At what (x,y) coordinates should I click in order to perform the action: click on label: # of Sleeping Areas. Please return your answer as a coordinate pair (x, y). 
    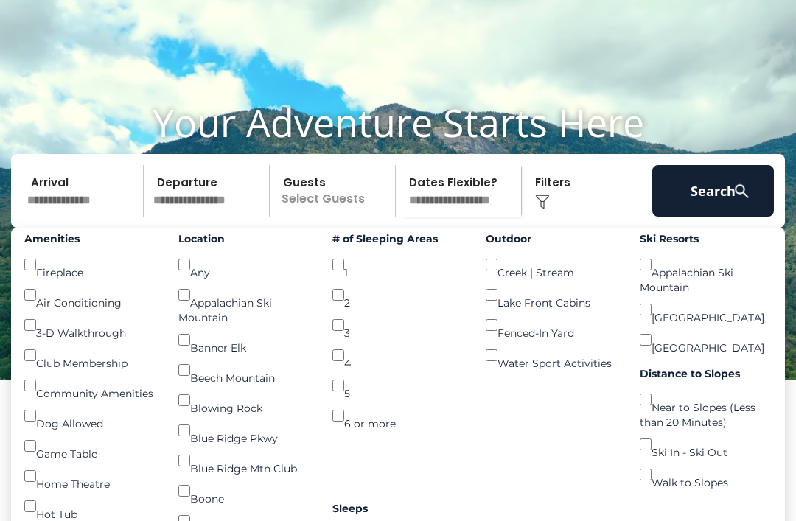
    Looking at the image, I should click on (398, 239).